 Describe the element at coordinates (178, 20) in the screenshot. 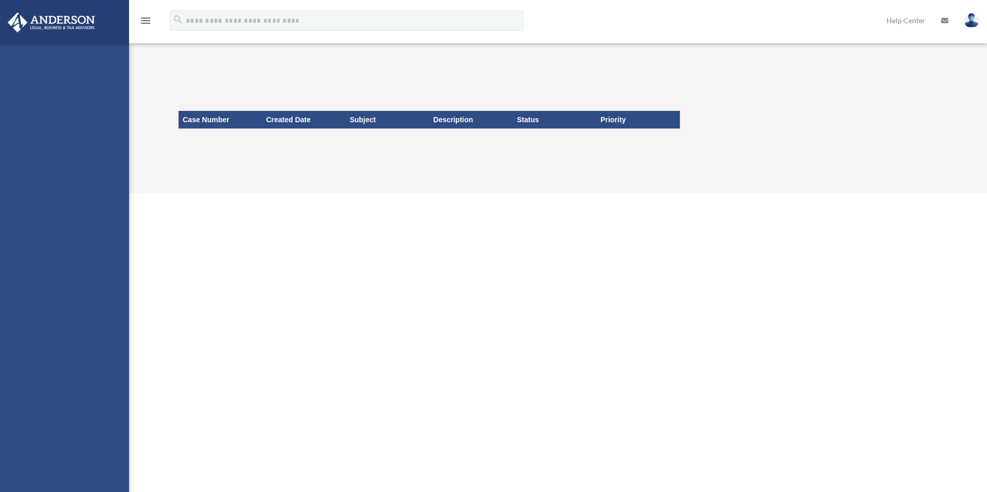

I see `i: search` at that location.